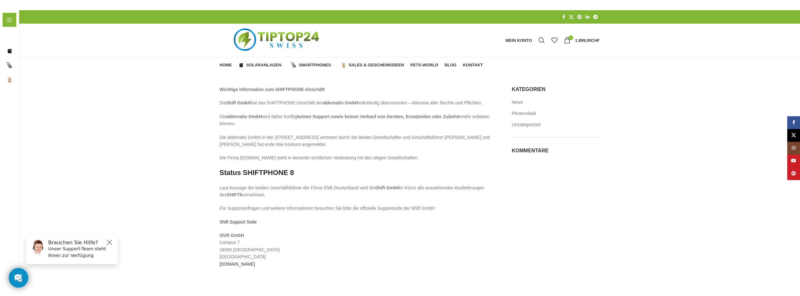  I want to click on a: Instagram Social Link, so click(793, 148).